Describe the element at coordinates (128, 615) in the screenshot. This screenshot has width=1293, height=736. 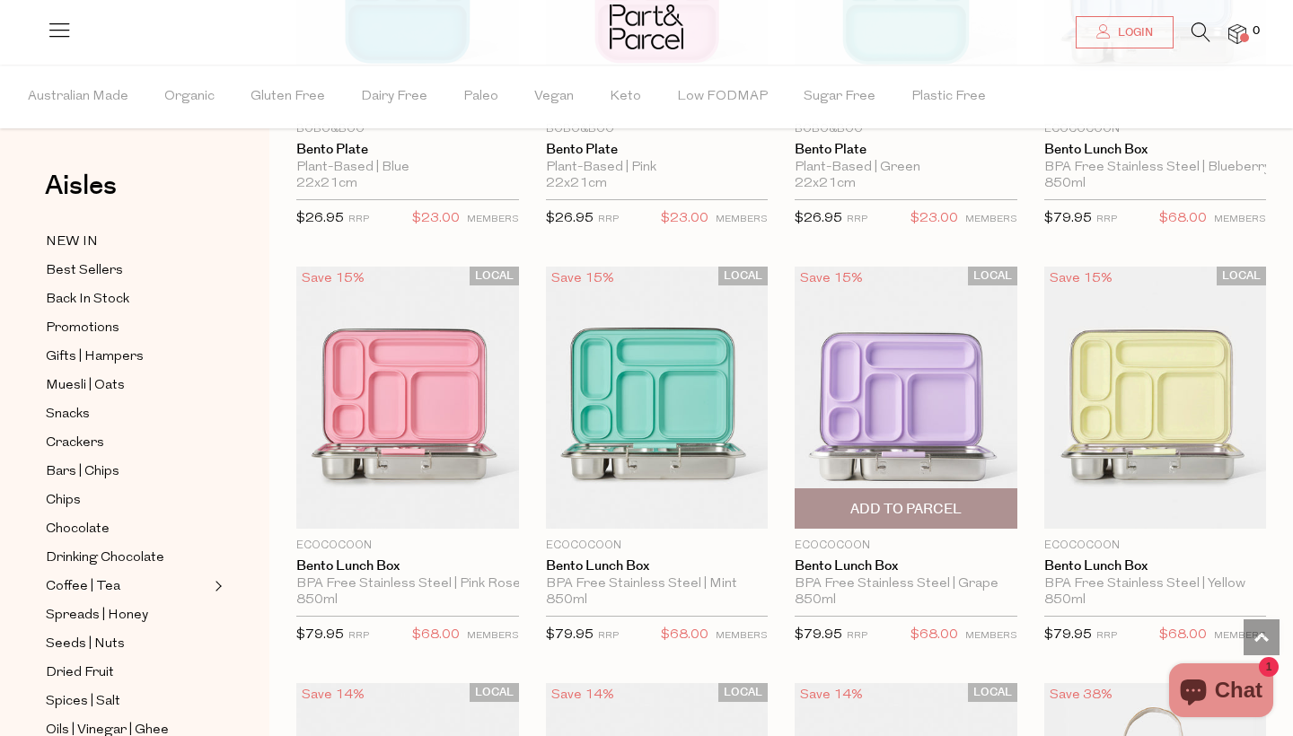
I see `a: Spreads | Honey` at that location.